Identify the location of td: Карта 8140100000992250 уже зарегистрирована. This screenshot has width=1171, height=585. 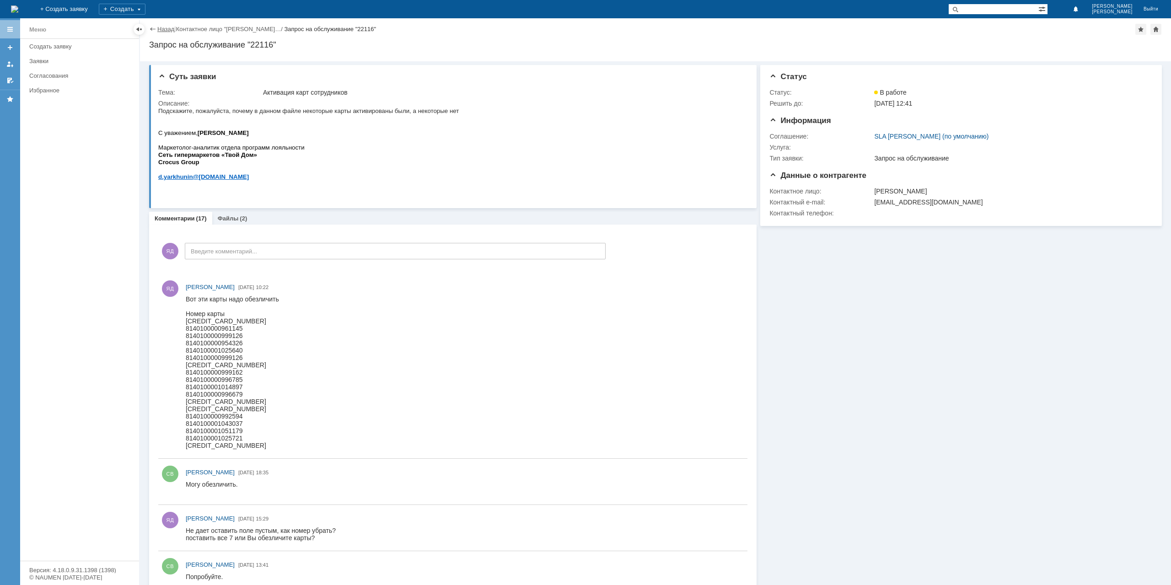
(207, 27).